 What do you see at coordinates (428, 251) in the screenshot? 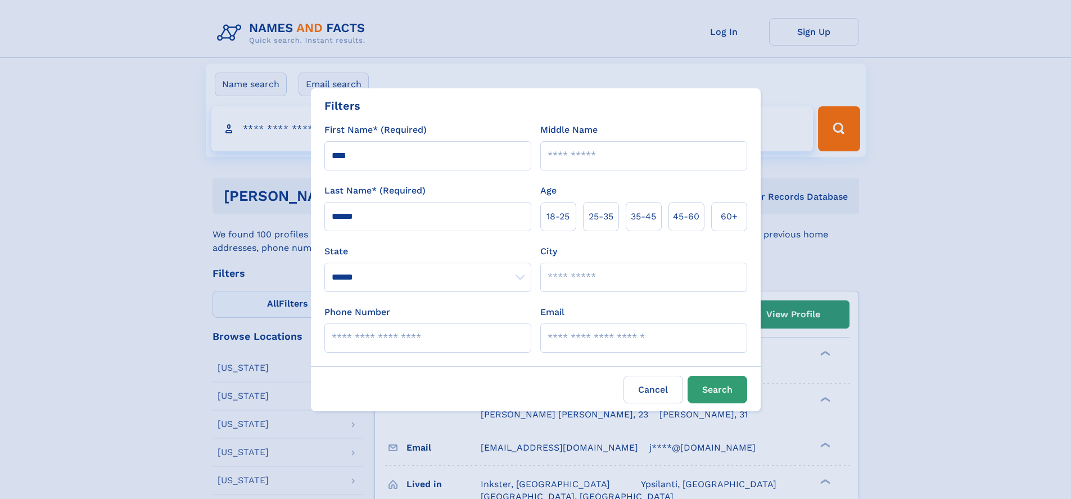
I see `label: State` at bounding box center [428, 251].